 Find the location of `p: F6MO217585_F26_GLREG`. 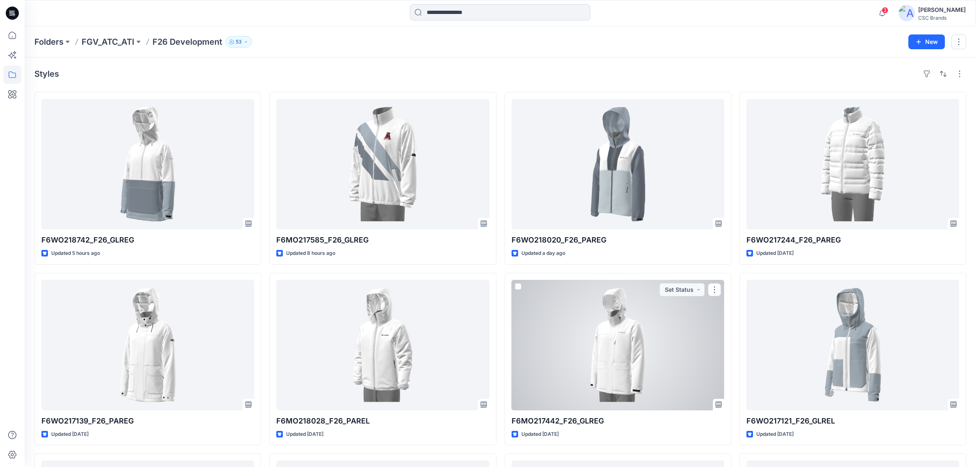

p: F6MO217585_F26_GLREG is located at coordinates (383, 240).